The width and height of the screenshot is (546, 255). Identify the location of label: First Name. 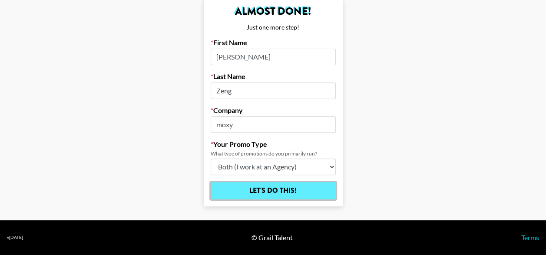
(273, 43).